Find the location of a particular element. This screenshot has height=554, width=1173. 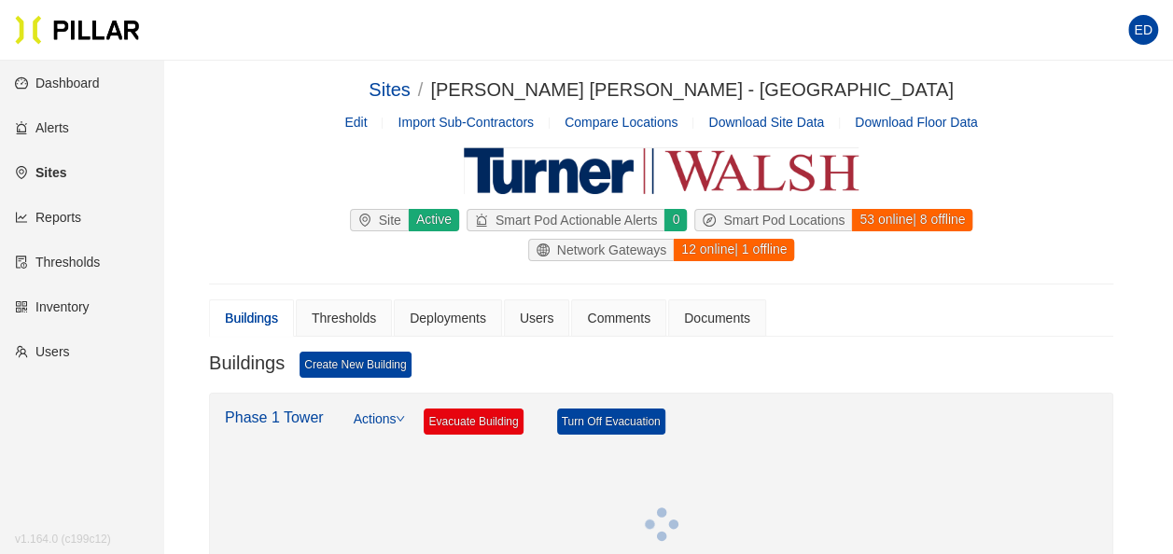

span: Download Floor Data is located at coordinates (916, 122).